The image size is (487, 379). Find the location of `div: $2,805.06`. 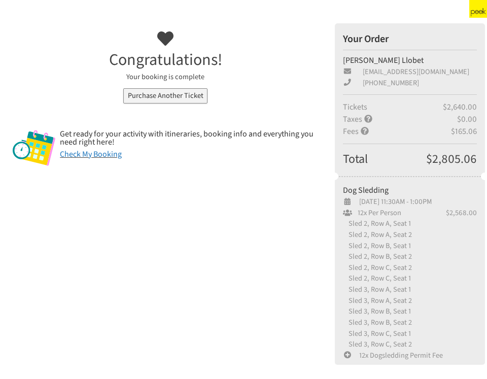

div: $2,805.06 is located at coordinates (451, 159).